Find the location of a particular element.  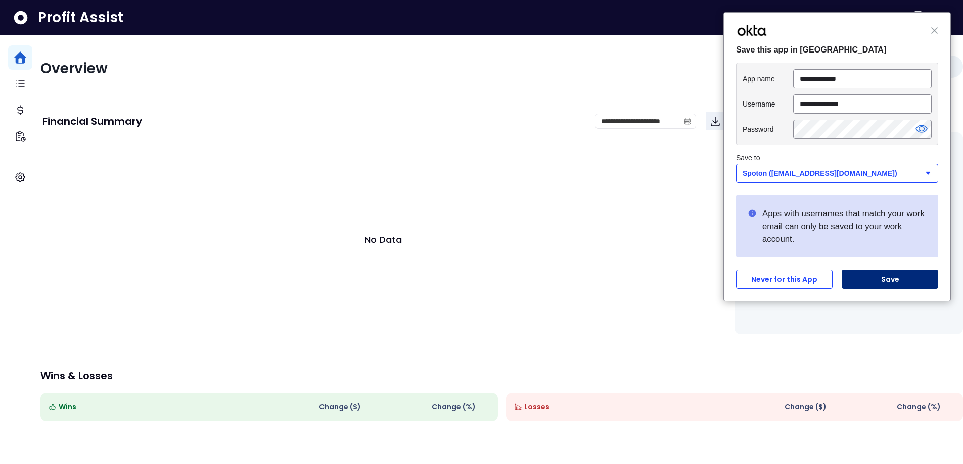

button: Never for this App is located at coordinates (784, 279).